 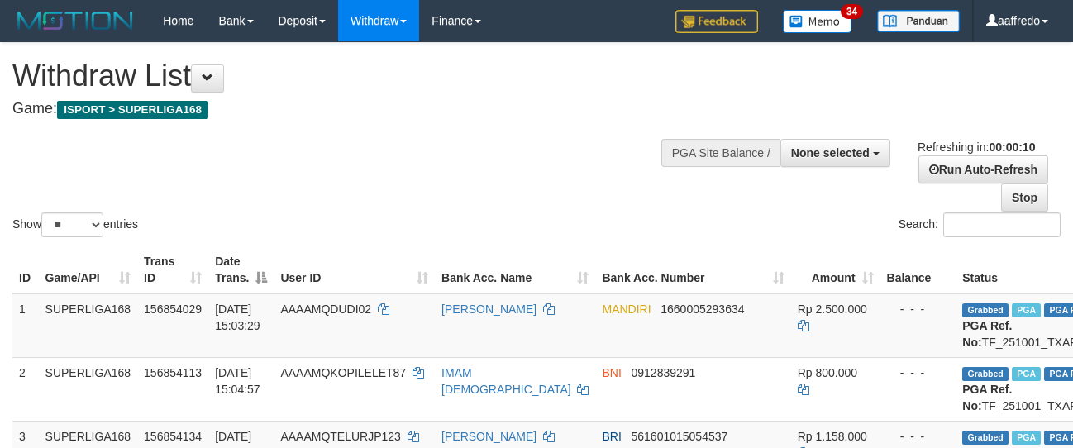 What do you see at coordinates (679, 437) in the screenshot?
I see `span: Copy 561601015054537 to clipboard` at bounding box center [679, 437].